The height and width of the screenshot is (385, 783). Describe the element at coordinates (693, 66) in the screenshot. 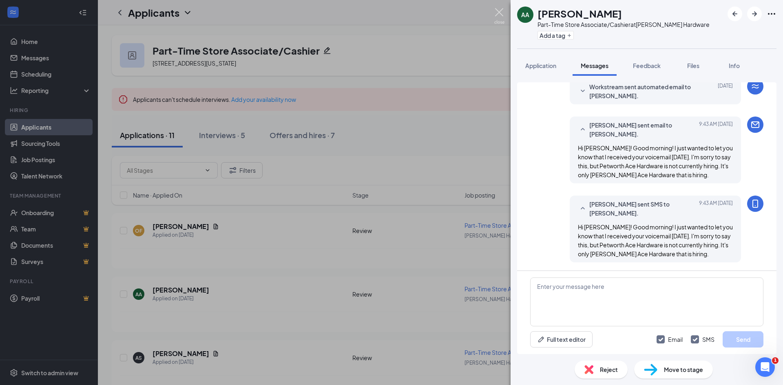

I see `span: Files` at that location.